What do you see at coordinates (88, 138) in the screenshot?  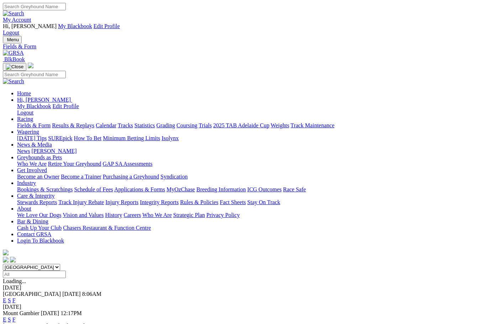 I see `a: How To Bet` at bounding box center [88, 138].